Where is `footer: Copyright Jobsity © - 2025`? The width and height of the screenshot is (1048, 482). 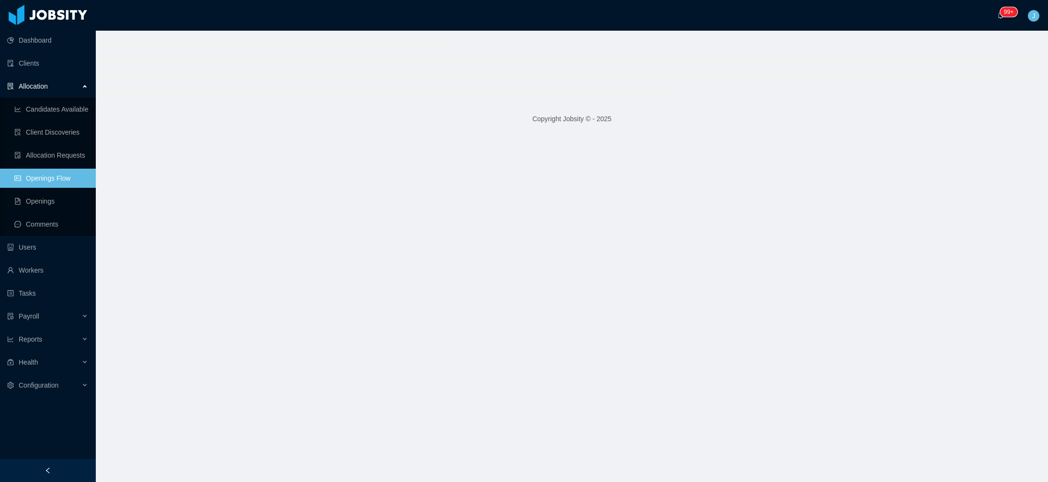
footer: Copyright Jobsity © - 2025 is located at coordinates (572, 119).